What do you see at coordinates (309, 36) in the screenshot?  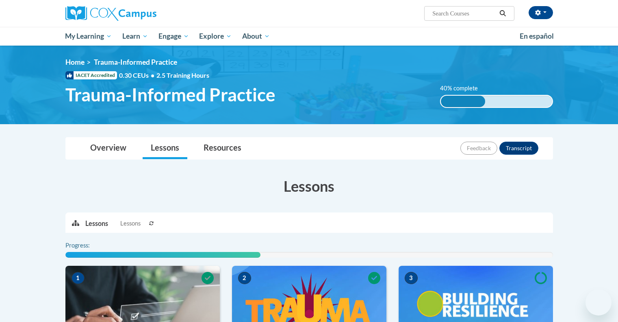 I see `div: Main menu` at bounding box center [309, 36].